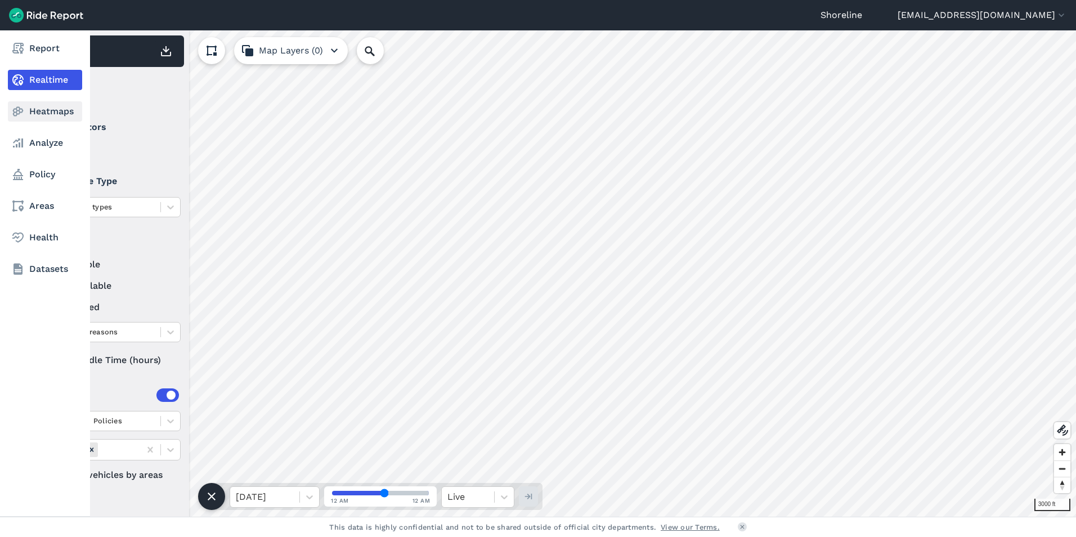  I want to click on button: Zoom in, so click(1062, 452).